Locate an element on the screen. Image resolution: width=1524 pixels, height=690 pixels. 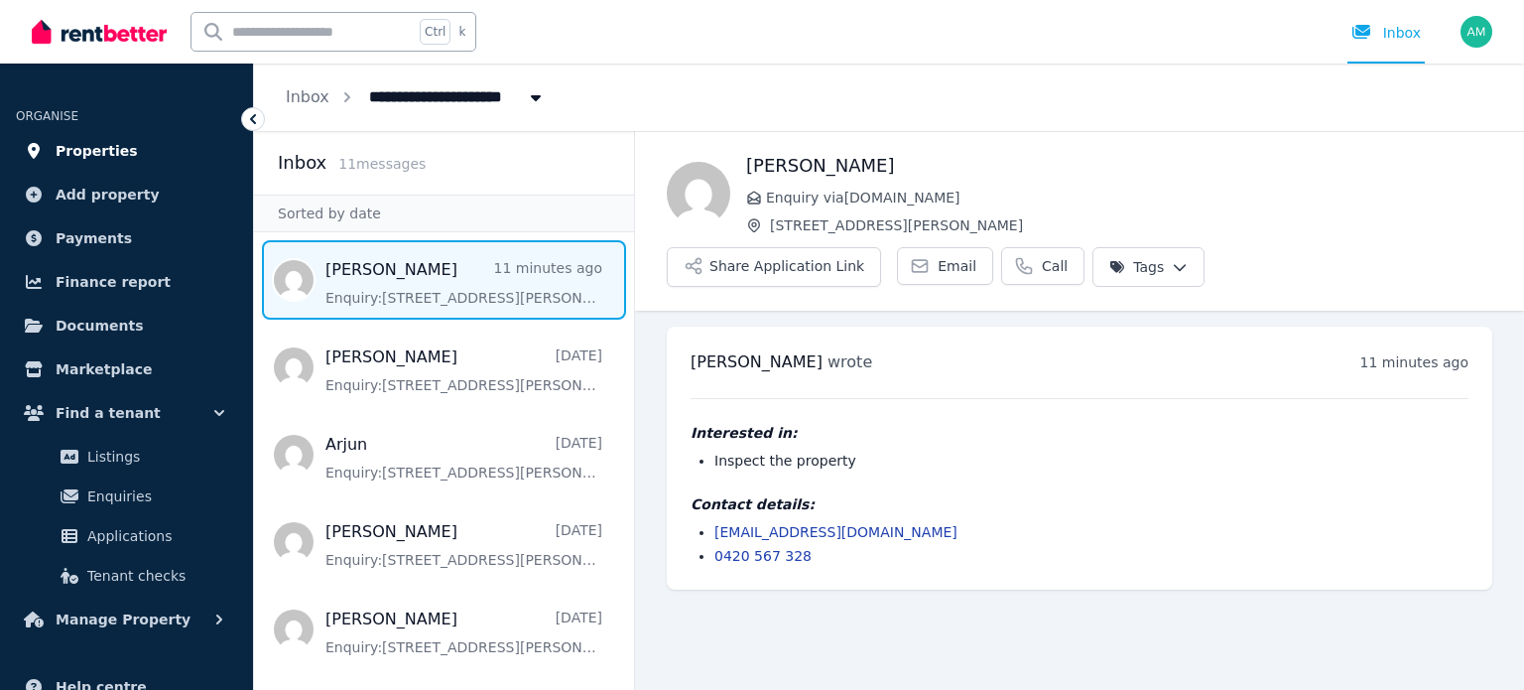
span: ORGANISE is located at coordinates (47, 116).